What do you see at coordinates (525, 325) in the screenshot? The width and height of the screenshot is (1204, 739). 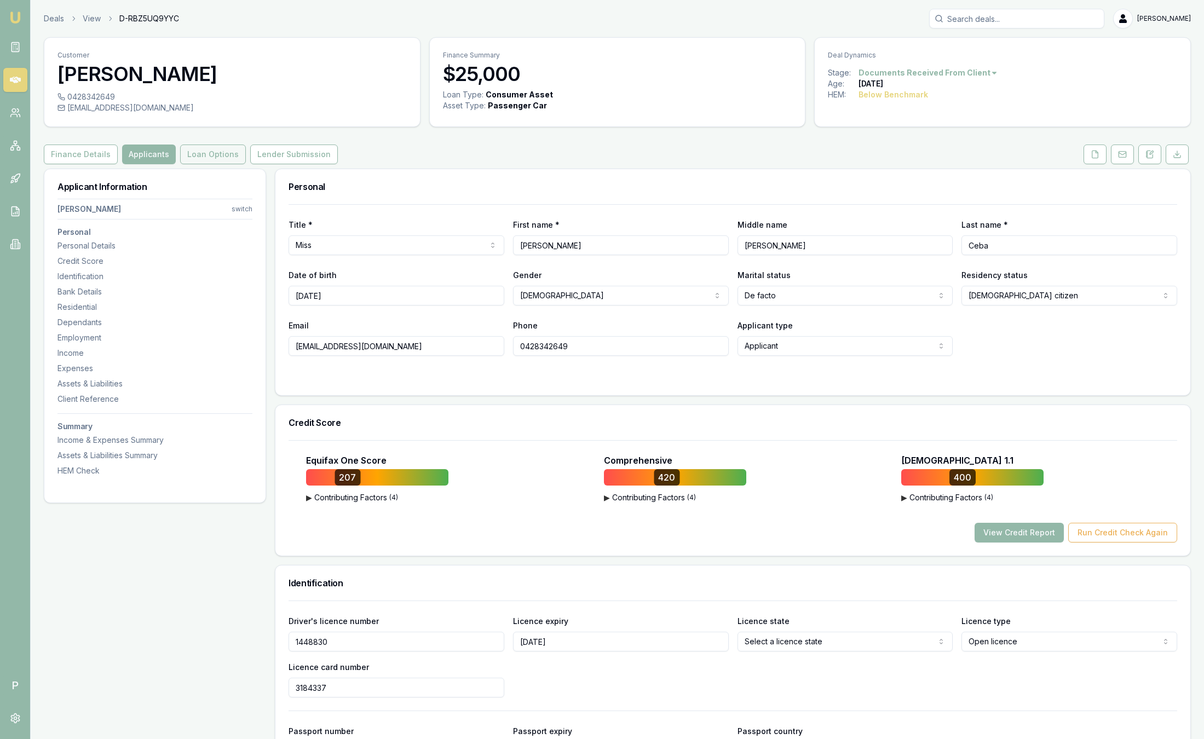 I see `label: Phone` at bounding box center [525, 325].